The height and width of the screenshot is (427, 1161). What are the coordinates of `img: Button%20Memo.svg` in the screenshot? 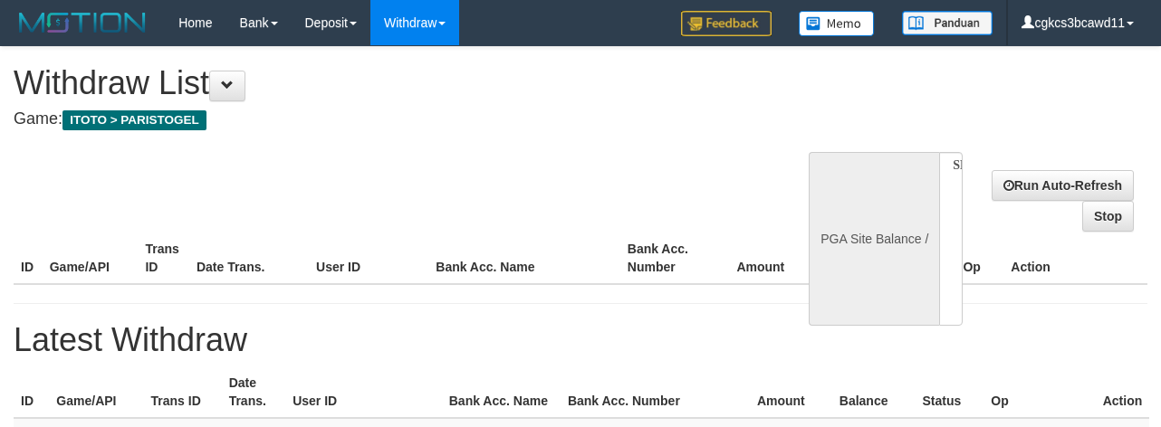 It's located at (837, 24).